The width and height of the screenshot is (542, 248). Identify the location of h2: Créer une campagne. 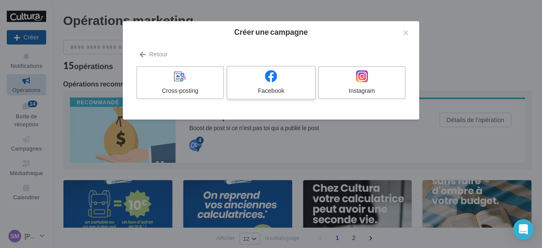
(271, 32).